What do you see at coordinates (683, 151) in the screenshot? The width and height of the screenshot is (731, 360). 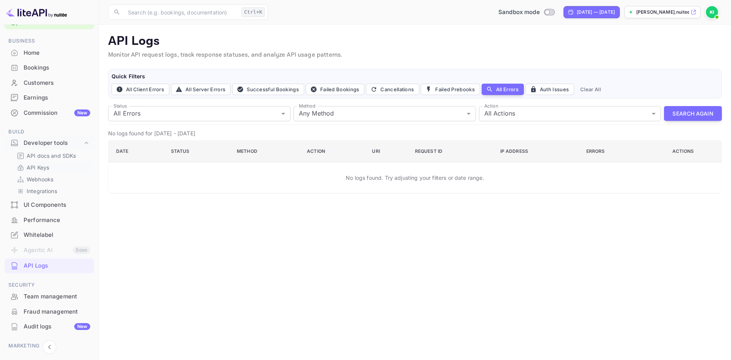 I see `th: Actions` at bounding box center [683, 151].